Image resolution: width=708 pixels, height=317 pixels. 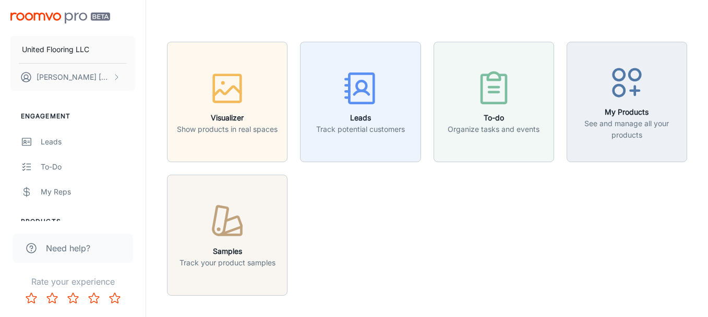 I want to click on a: SamplesTrack your product samples, so click(x=227, y=234).